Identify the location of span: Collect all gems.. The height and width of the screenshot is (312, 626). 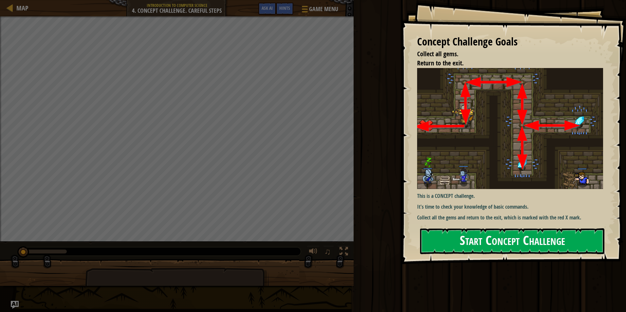
(438, 54).